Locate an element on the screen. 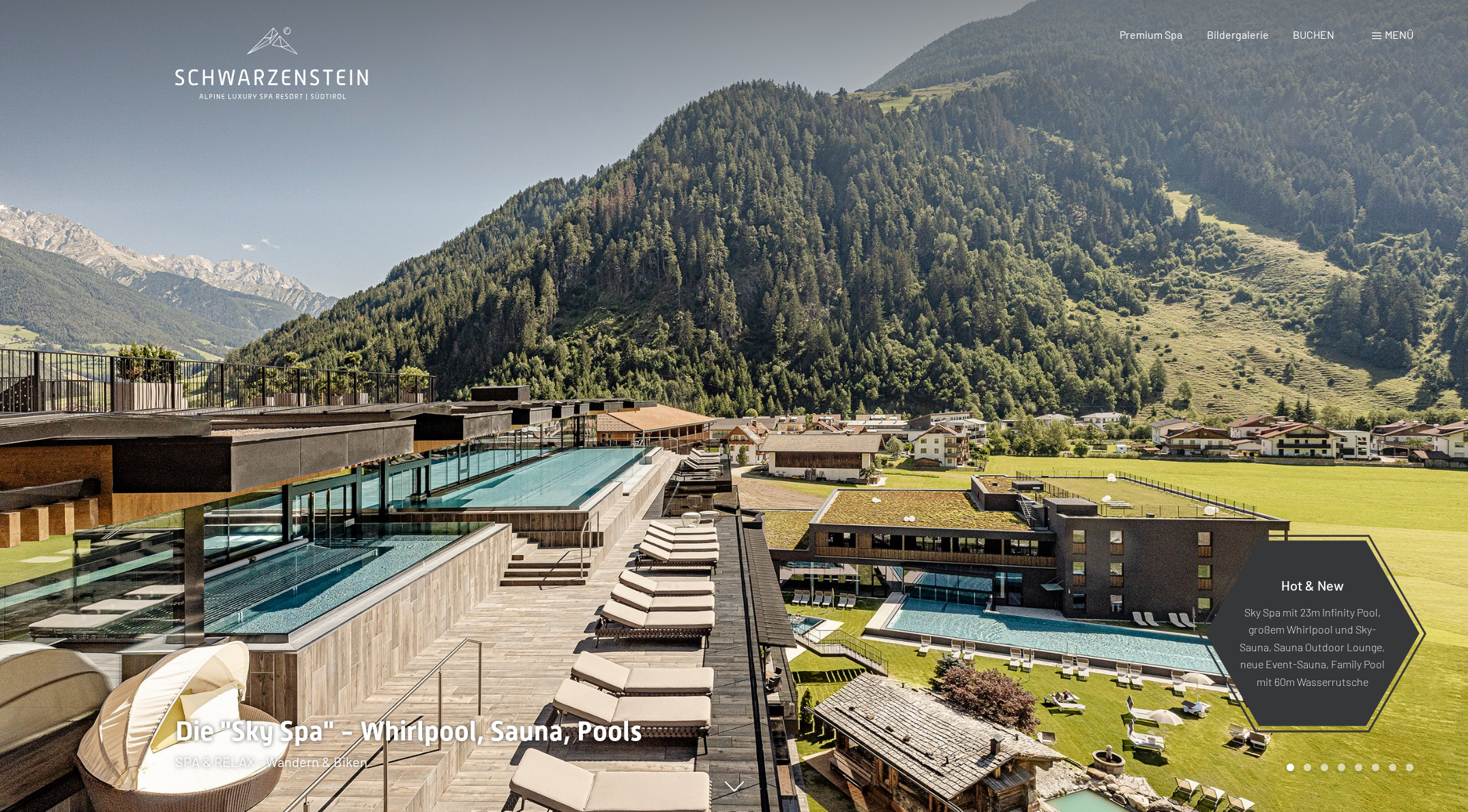  div: Carousel Pagination is located at coordinates (1348, 768).